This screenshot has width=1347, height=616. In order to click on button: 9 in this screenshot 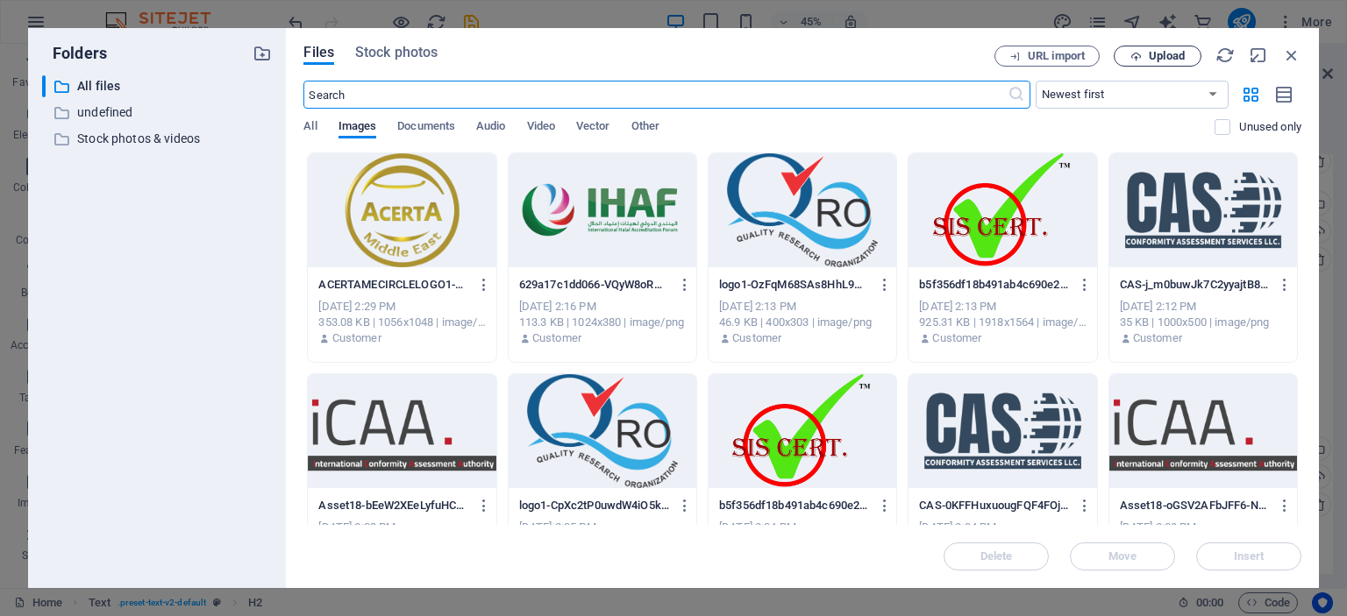, I will do `click(481, 118)`.